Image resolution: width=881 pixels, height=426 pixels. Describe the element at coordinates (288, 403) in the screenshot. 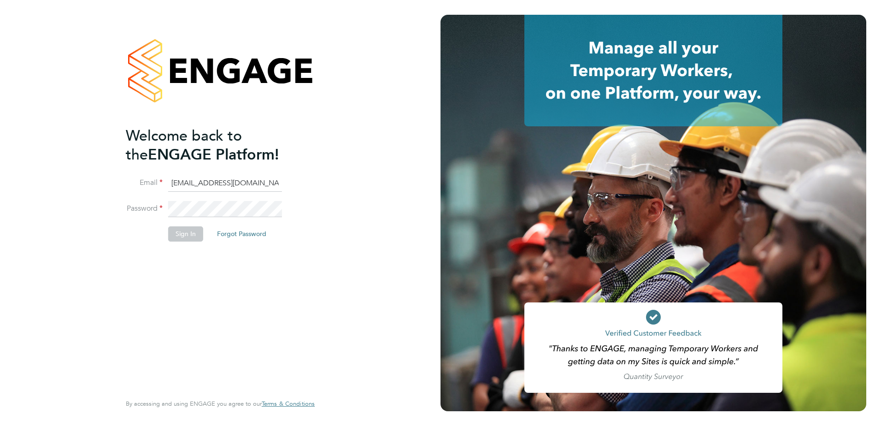

I see `span: Terms & Conditions` at that location.